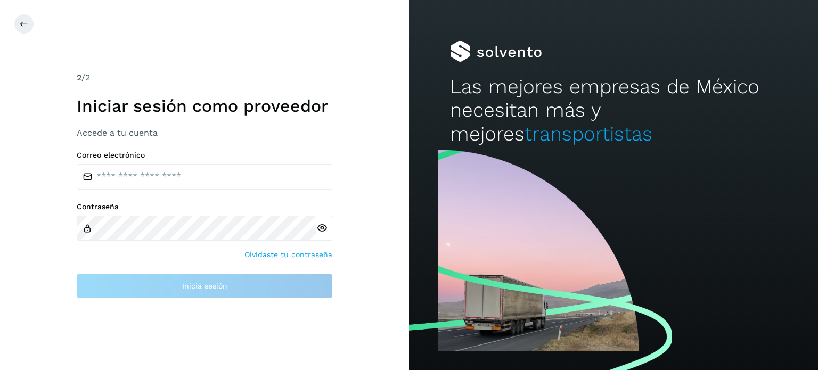 This screenshot has width=818, height=370. Describe the element at coordinates (588, 134) in the screenshot. I see `span: transportistas` at that location.